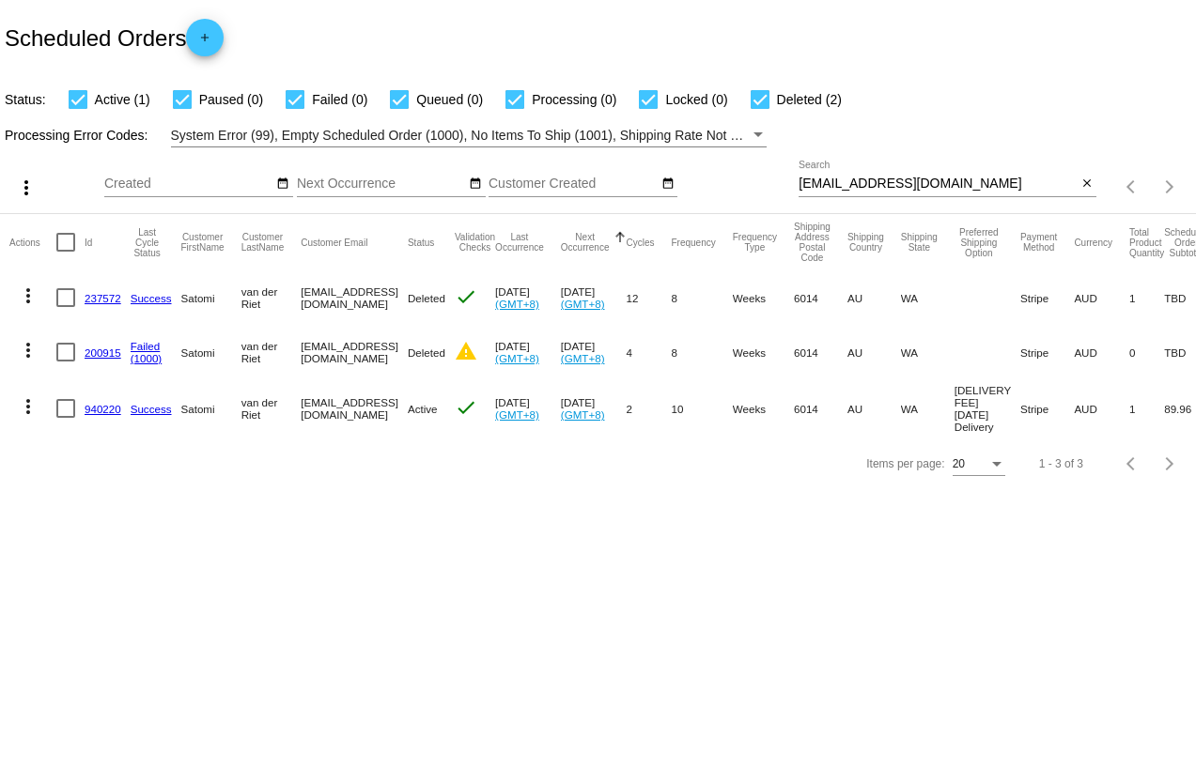  What do you see at coordinates (88, 242) in the screenshot?
I see `button: Change sorting for Id` at bounding box center [88, 242].